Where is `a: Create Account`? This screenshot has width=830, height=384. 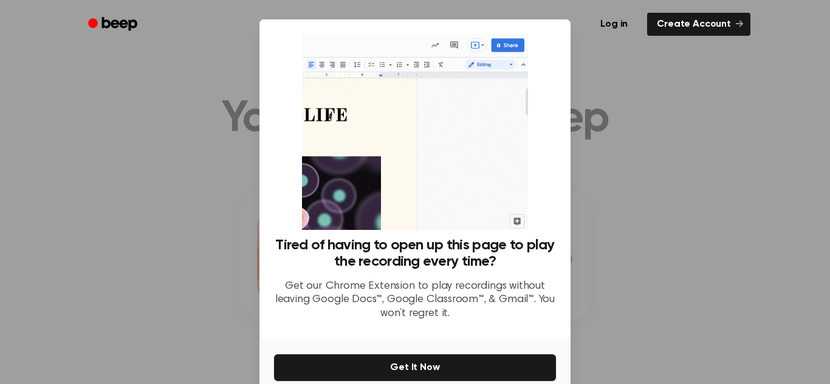
a: Create Account is located at coordinates (698, 24).